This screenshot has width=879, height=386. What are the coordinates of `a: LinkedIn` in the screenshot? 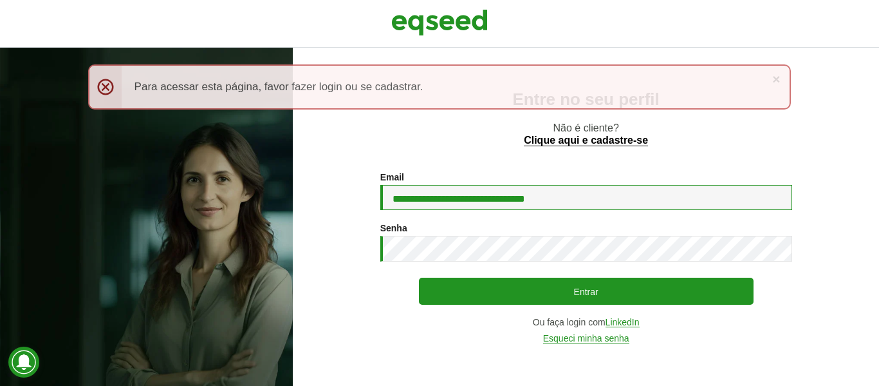 It's located at (623, 322).